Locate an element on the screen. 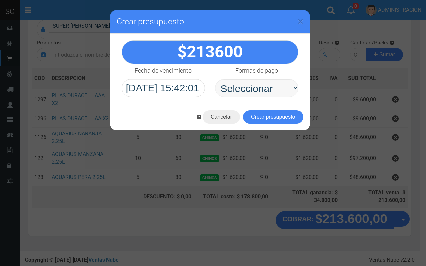 The image size is (426, 266). span: 213600 is located at coordinates (215, 52).